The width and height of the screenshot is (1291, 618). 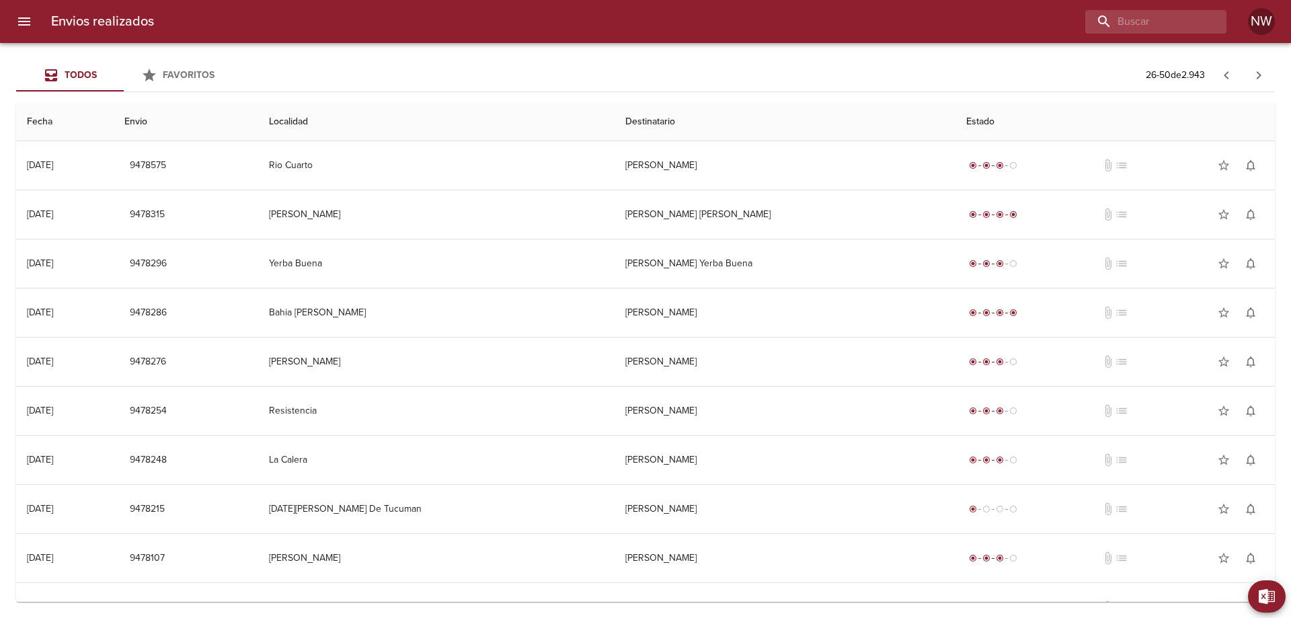 I want to click on th: Localidad, so click(x=437, y=122).